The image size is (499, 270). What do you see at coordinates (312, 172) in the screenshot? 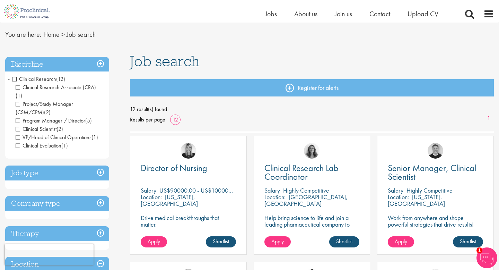
I see `a: Clinical Research Lab Coordinator` at bounding box center [312, 172].